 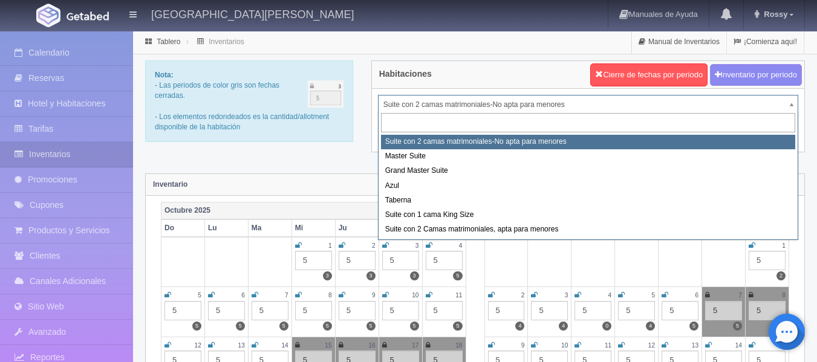 I want to click on div: Suite con 2 camas matrimoniales-No apta para menores, so click(x=588, y=142).